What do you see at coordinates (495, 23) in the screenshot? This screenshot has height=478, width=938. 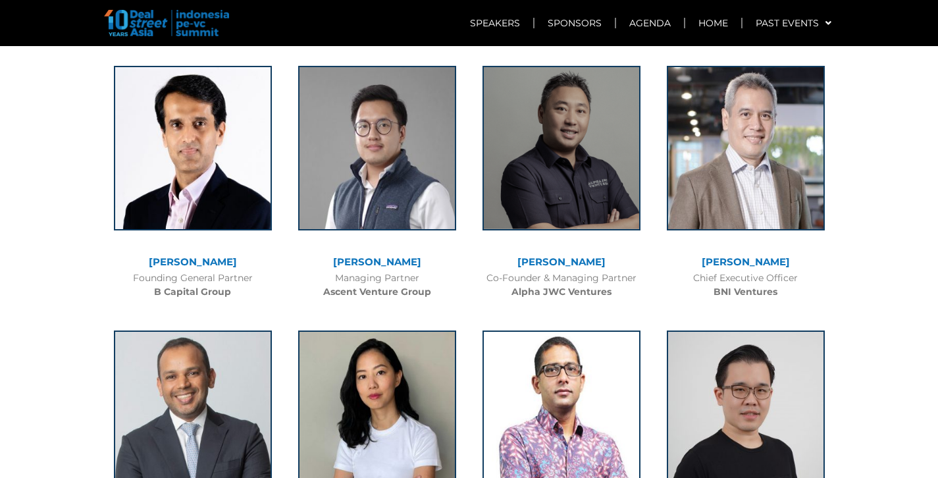 I see `a: Speakers` at bounding box center [495, 23].